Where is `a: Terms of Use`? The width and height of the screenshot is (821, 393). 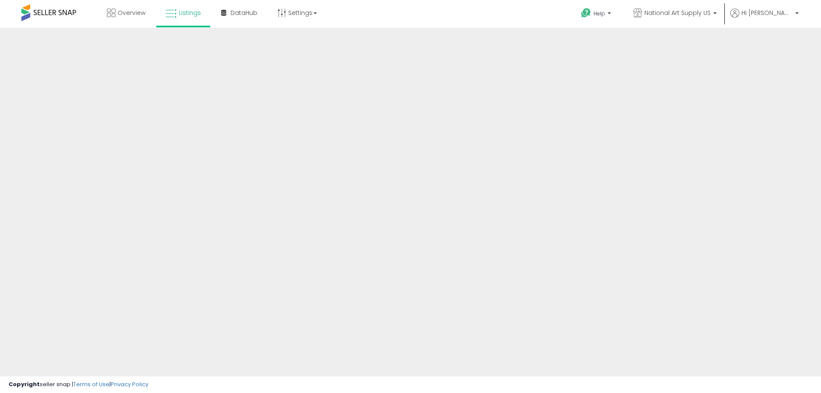
a: Terms of Use is located at coordinates (91, 384).